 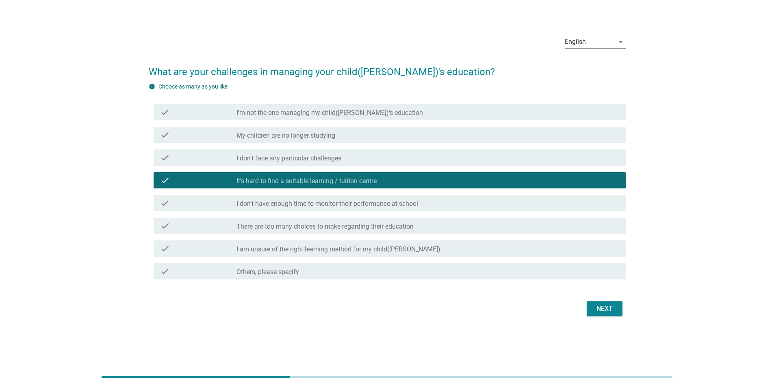 I want to click on div: English, so click(x=575, y=42).